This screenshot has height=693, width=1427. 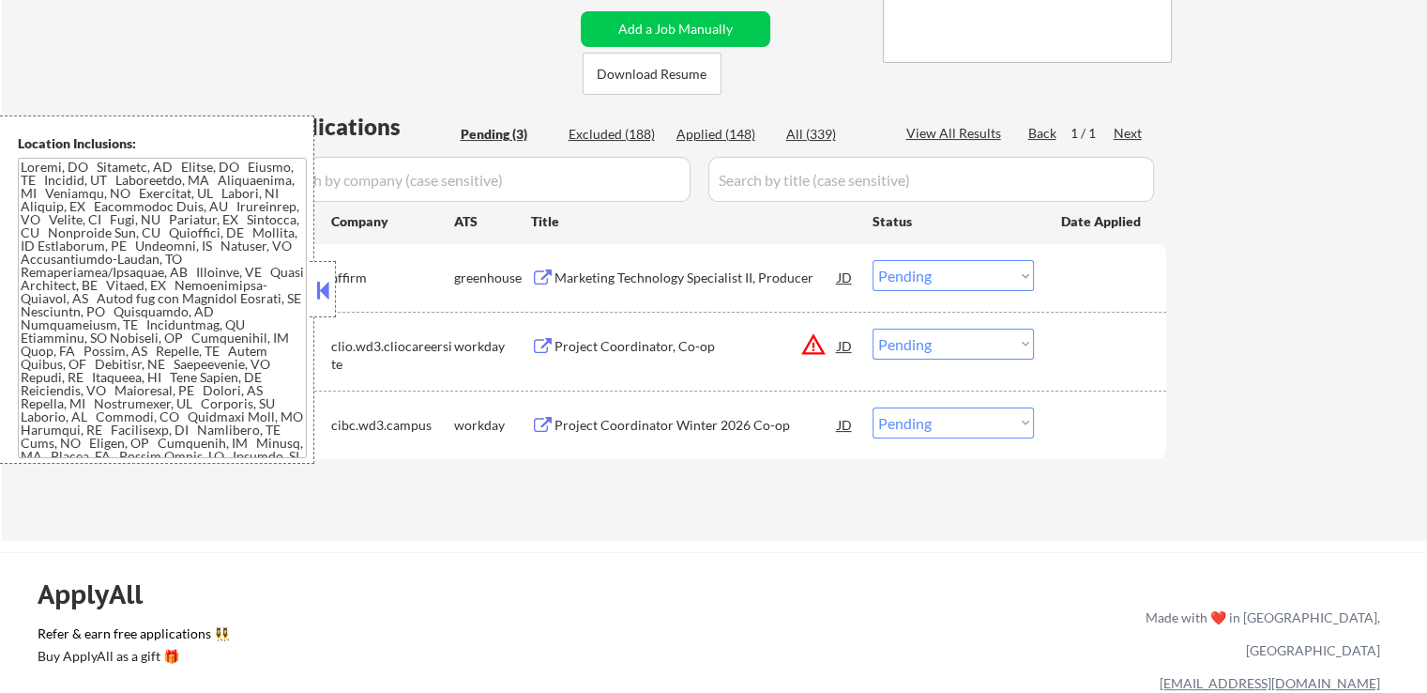 What do you see at coordinates (131, 656) in the screenshot?
I see `div: Buy ApplyAll as a gift 🎁` at bounding box center [131, 656].